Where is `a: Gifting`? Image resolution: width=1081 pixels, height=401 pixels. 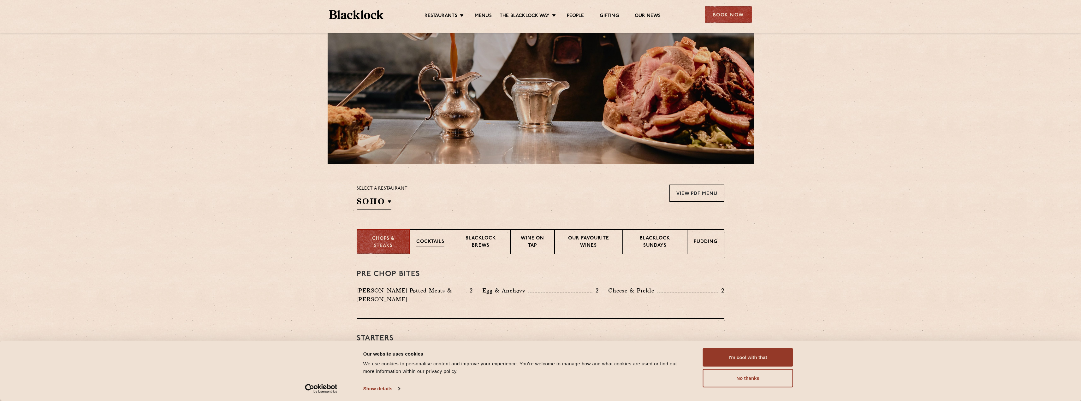 a: Gifting is located at coordinates (609, 16).